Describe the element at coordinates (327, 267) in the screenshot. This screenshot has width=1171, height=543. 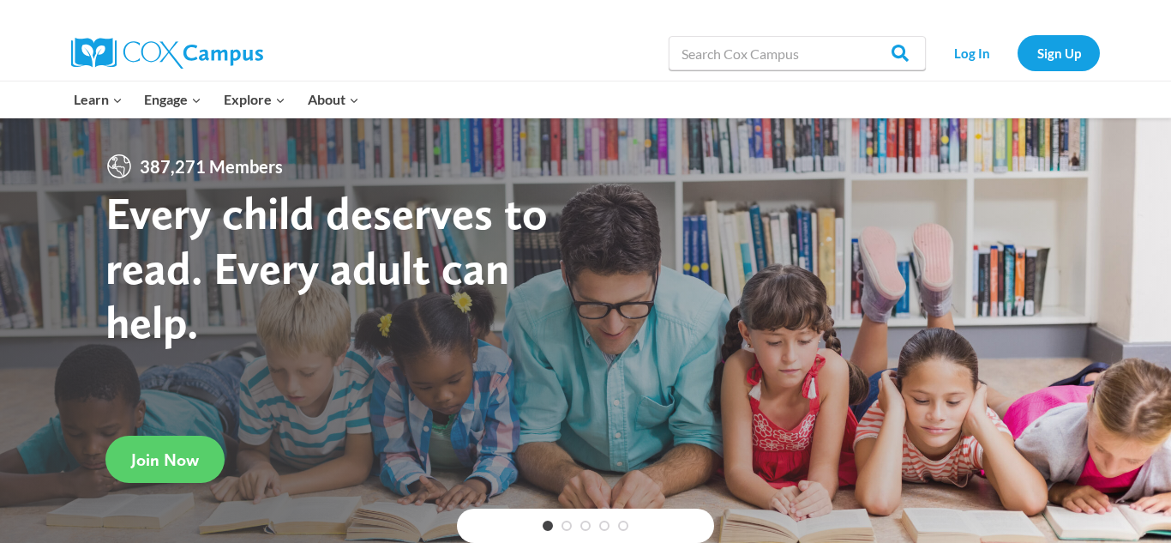
I see `strong: Every child deserves to read. Every adult can help.` at that location.